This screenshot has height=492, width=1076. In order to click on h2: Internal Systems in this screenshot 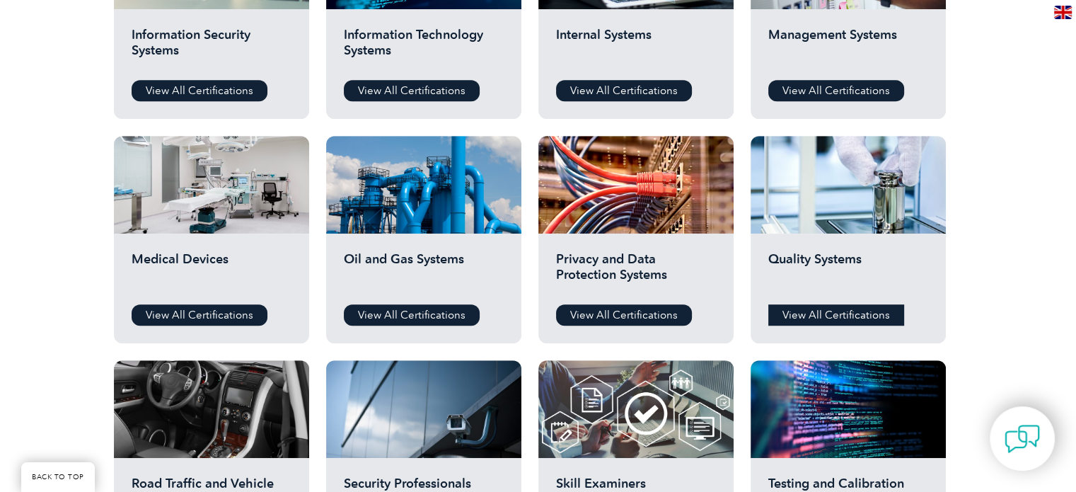, I will do `click(636, 48)`.